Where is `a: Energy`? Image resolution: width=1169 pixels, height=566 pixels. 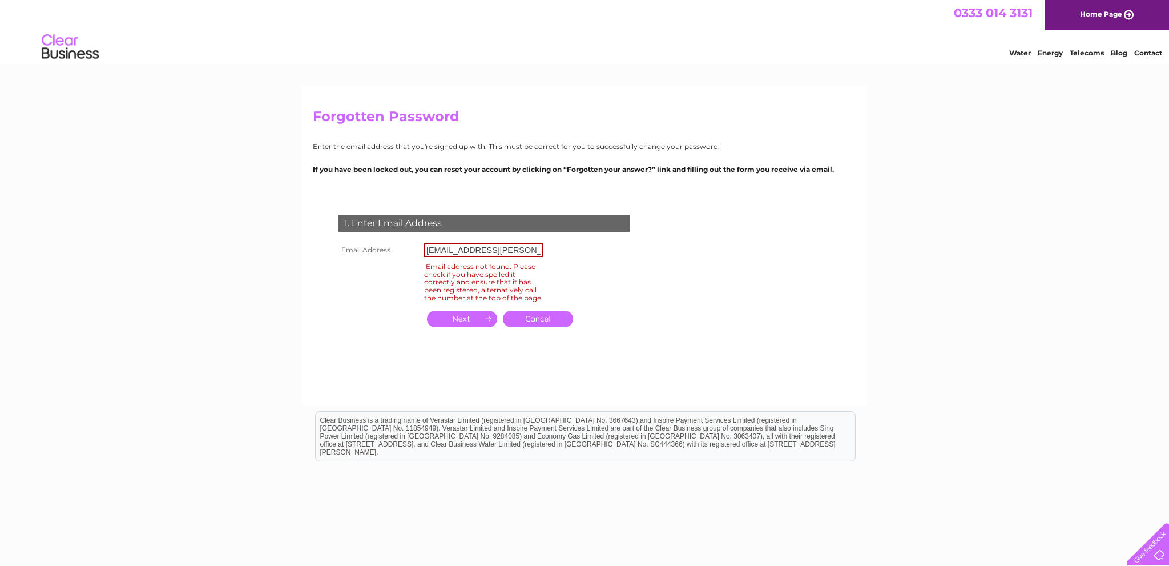 a: Energy is located at coordinates (1050, 53).